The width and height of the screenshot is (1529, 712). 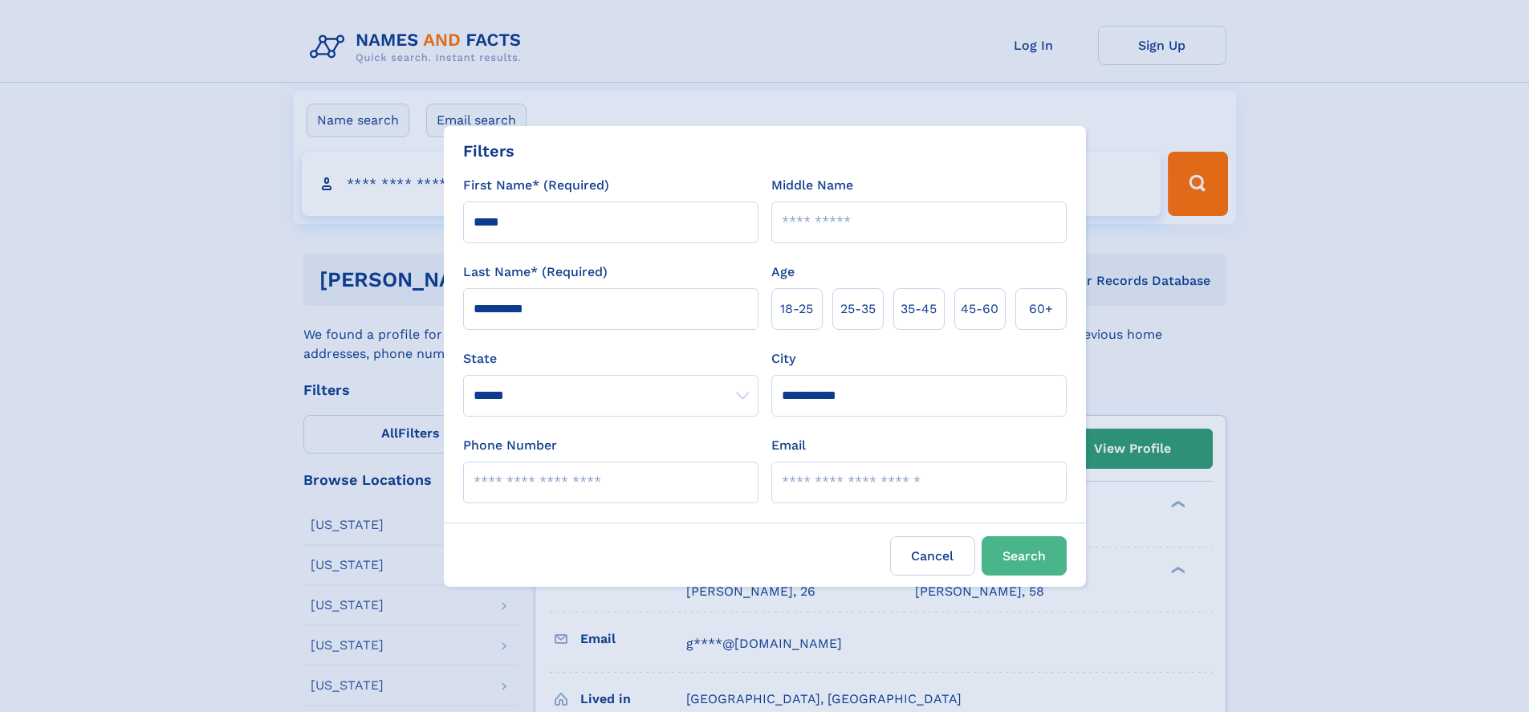 What do you see at coordinates (611, 359) in the screenshot?
I see `label: State` at bounding box center [611, 359].